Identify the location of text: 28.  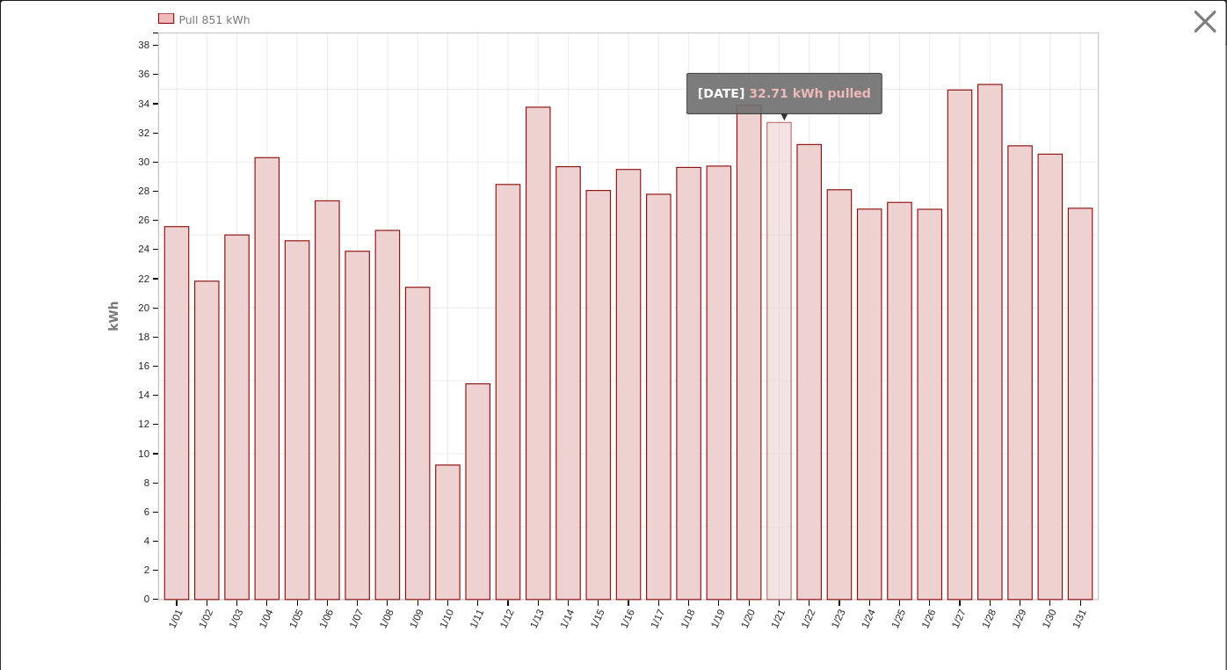
(143, 191).